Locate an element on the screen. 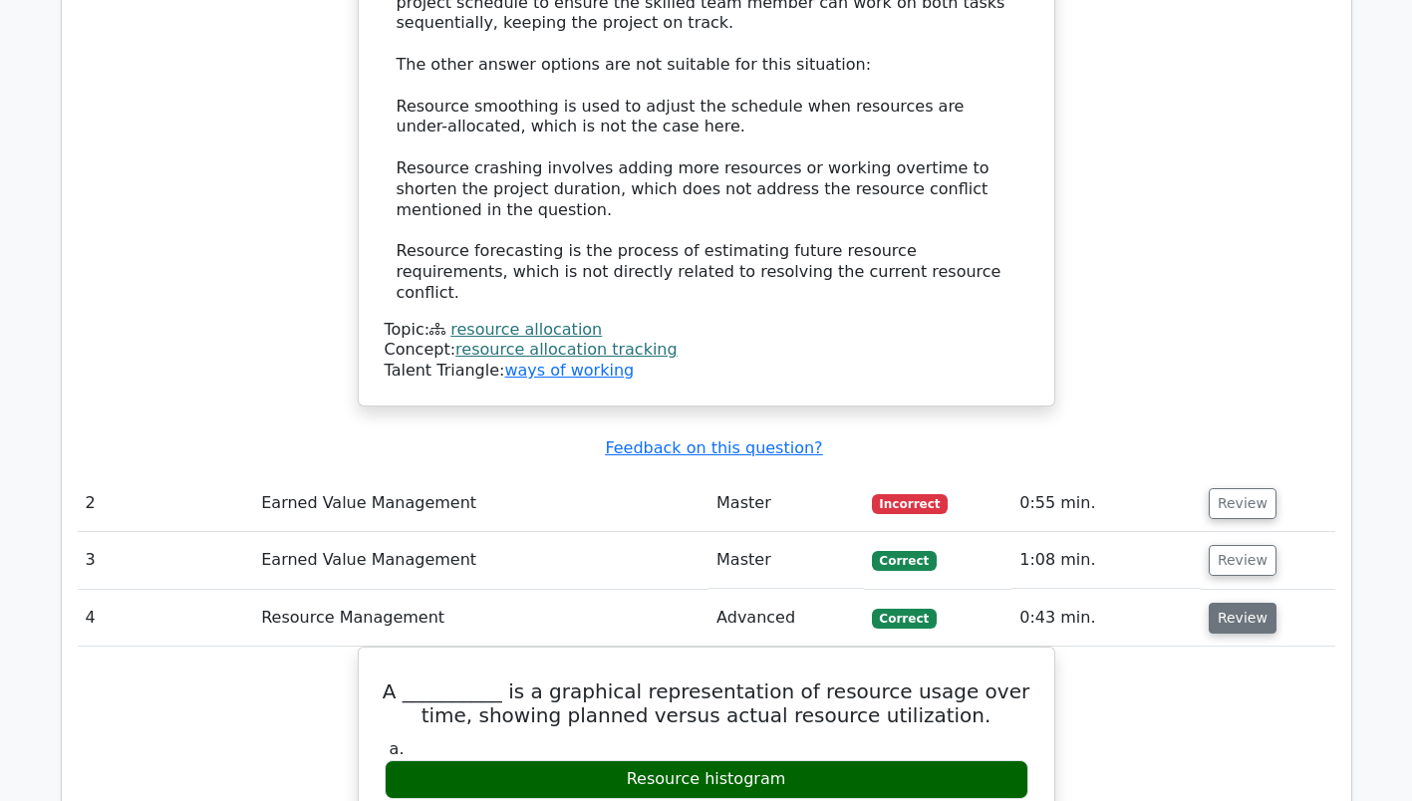  span: Incorrect is located at coordinates (910, 504).